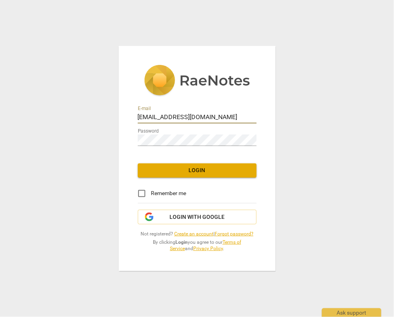 This screenshot has width=394, height=317. Describe the element at coordinates (197, 234) in the screenshot. I see `span: Not registered? |` at that location.